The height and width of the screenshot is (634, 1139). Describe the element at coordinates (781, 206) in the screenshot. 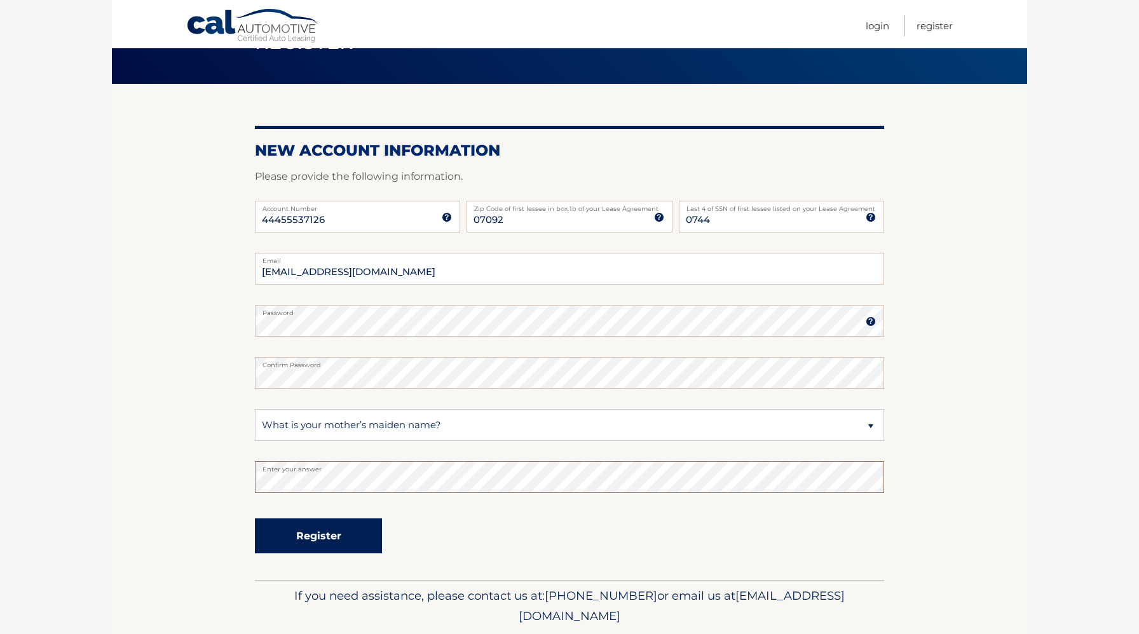

I see `label: Last 4 of SSN of first lessee listed on your Lease Agreement` at that location.